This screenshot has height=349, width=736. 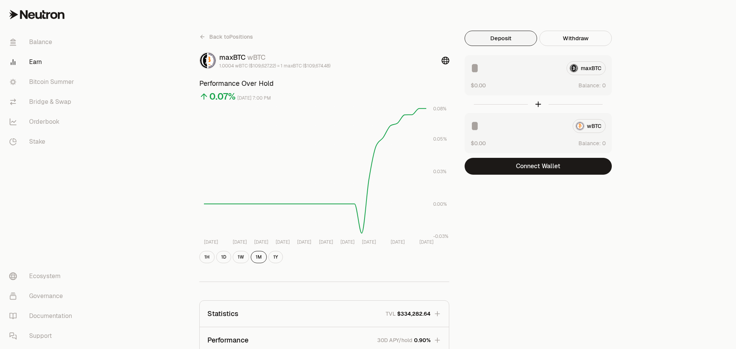 What do you see at coordinates (43, 276) in the screenshot?
I see `a: Ecosystem` at bounding box center [43, 276].